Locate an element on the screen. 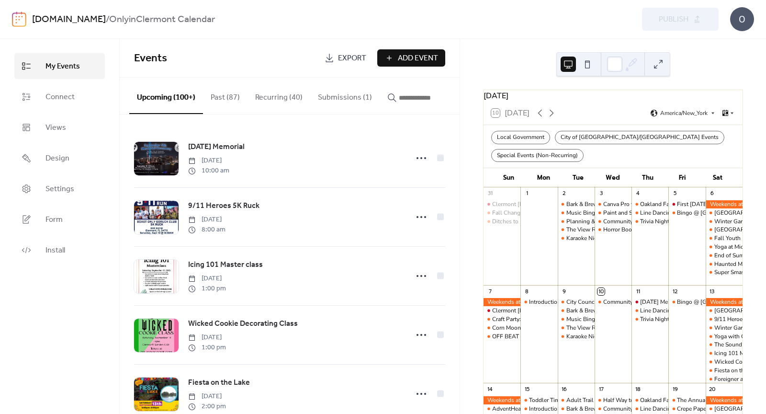 This screenshot has width=766, height=414. a: 9/11 Heroes 5K Ruck is located at coordinates (224, 206).